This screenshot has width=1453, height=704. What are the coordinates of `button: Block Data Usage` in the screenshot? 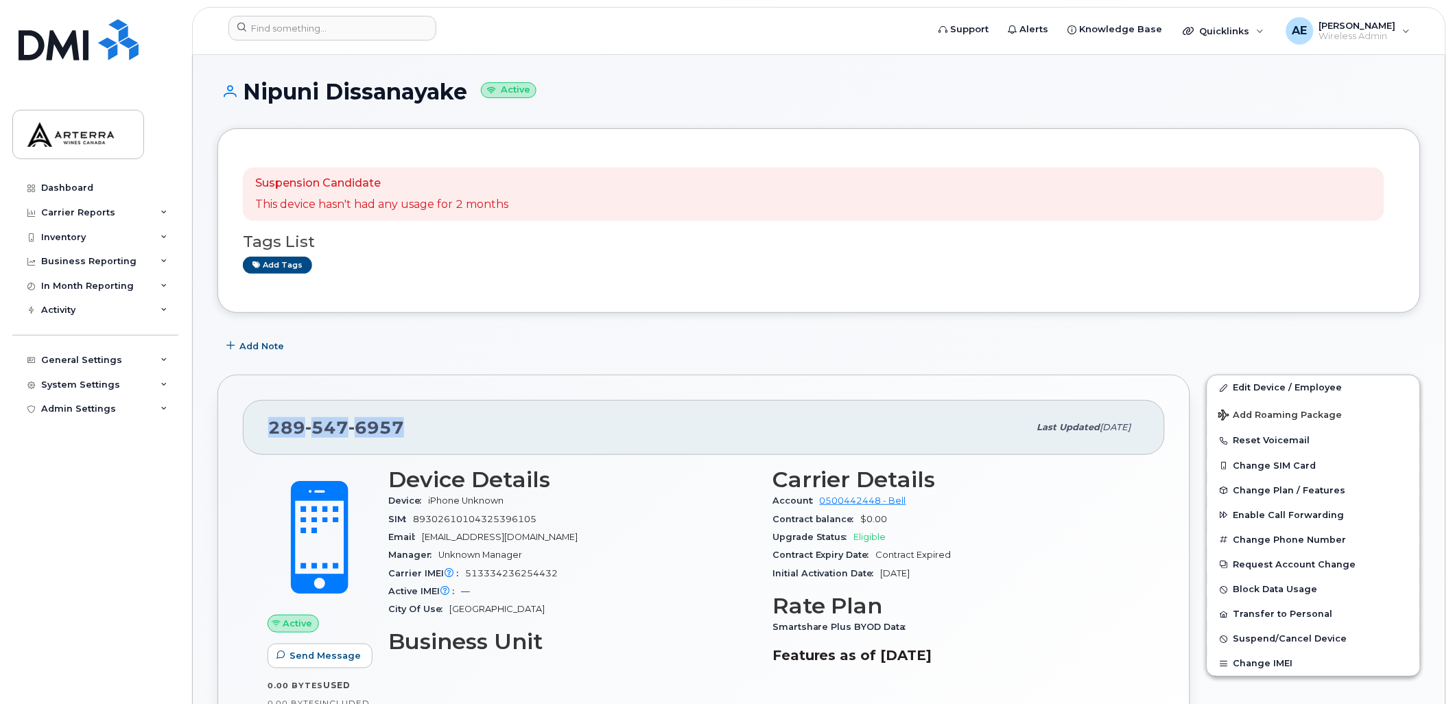 It's located at (1314, 589).